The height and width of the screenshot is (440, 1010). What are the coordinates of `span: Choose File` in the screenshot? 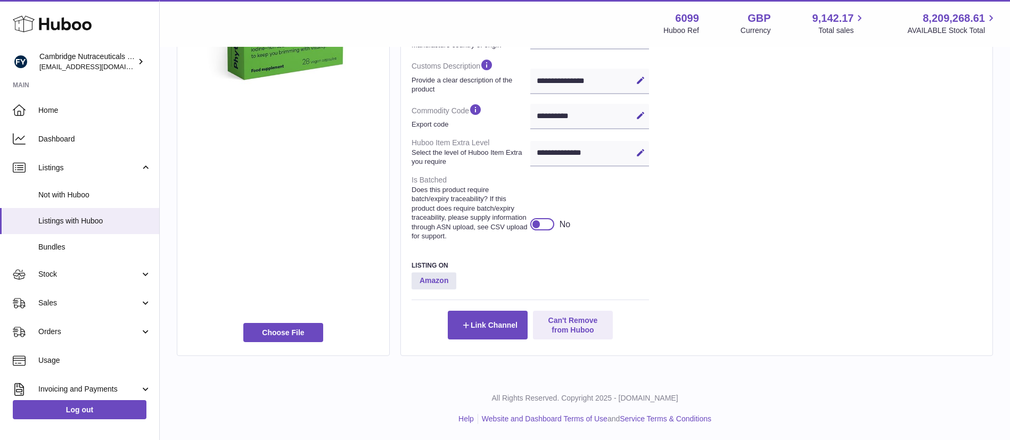 It's located at (283, 333).